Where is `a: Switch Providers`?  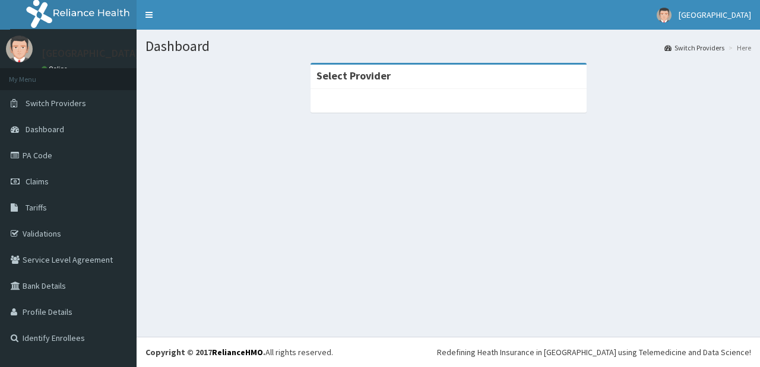
a: Switch Providers is located at coordinates (694, 47).